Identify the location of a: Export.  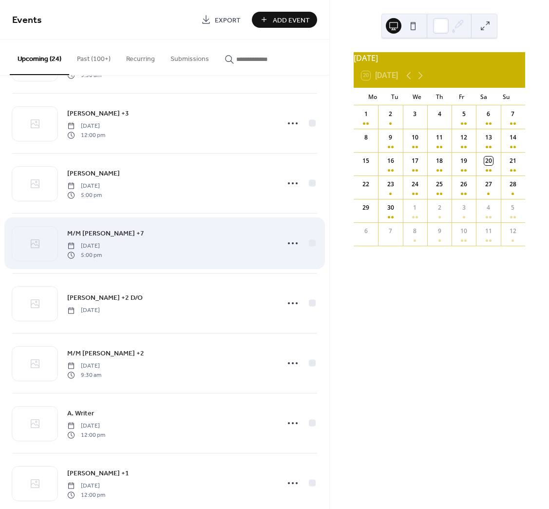
(221, 19).